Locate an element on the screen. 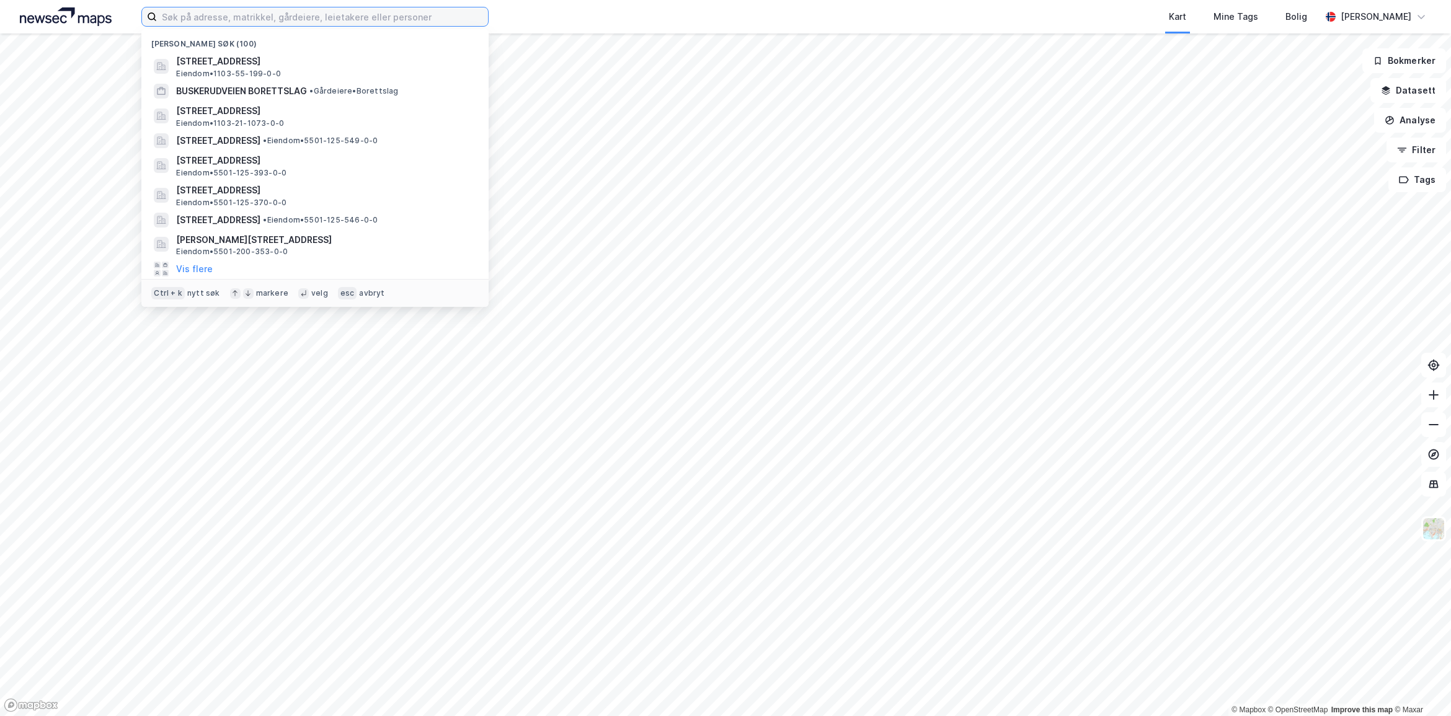 This screenshot has width=1451, height=716. div: markere is located at coordinates (272, 293).